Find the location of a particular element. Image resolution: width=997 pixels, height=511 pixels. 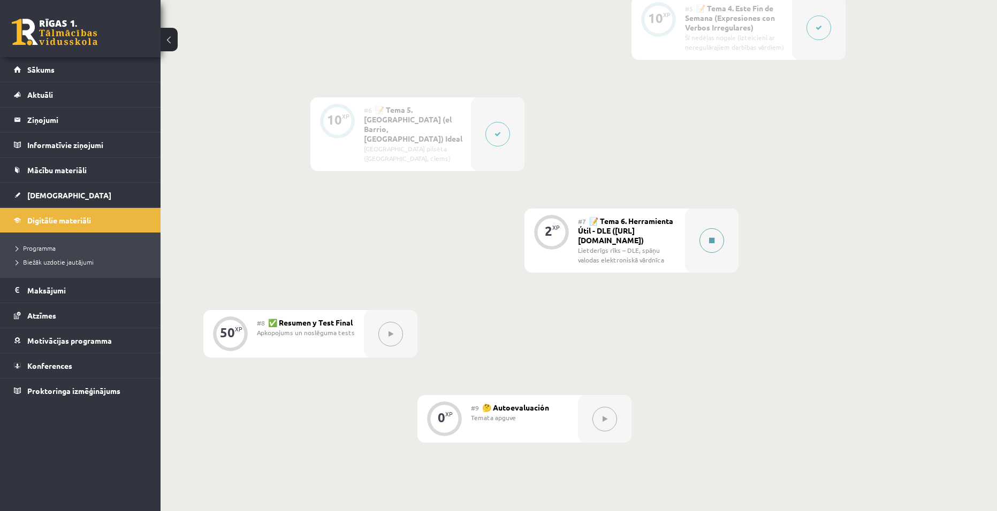

span: Programma is located at coordinates (36, 248).